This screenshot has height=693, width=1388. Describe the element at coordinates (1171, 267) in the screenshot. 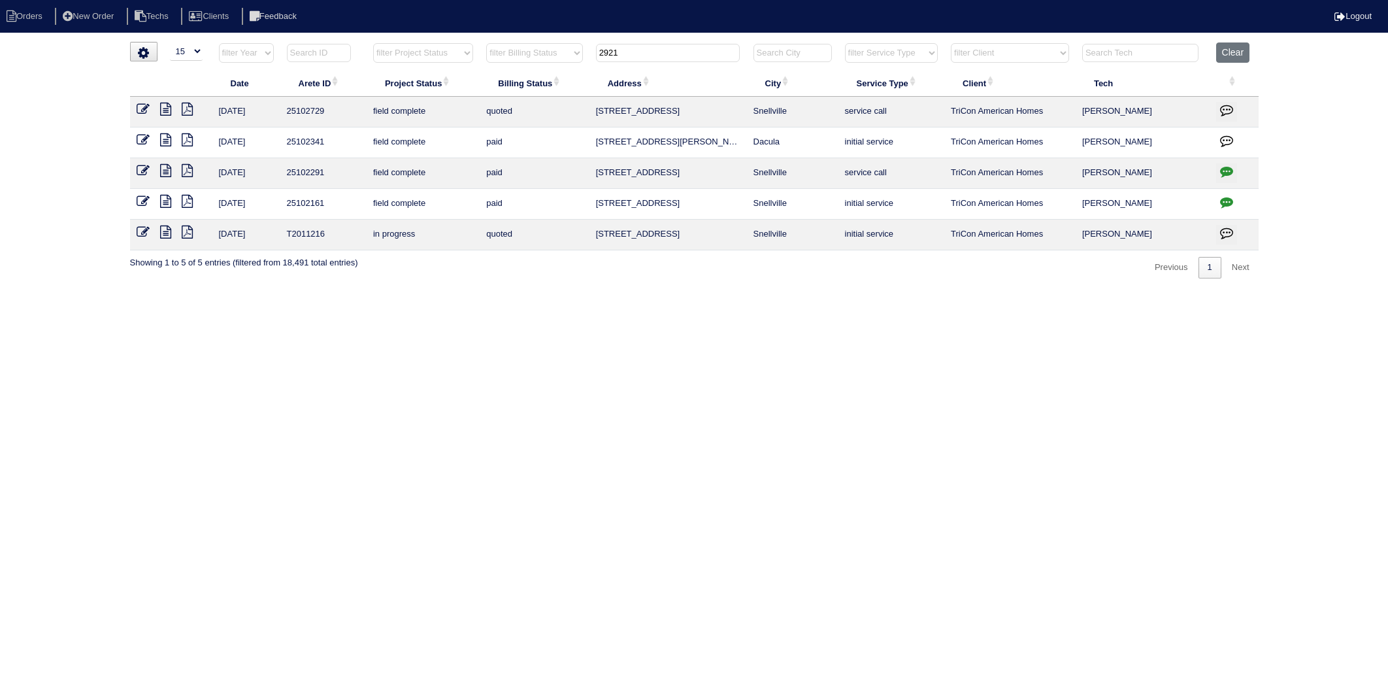

I see `a: Previous` at that location.